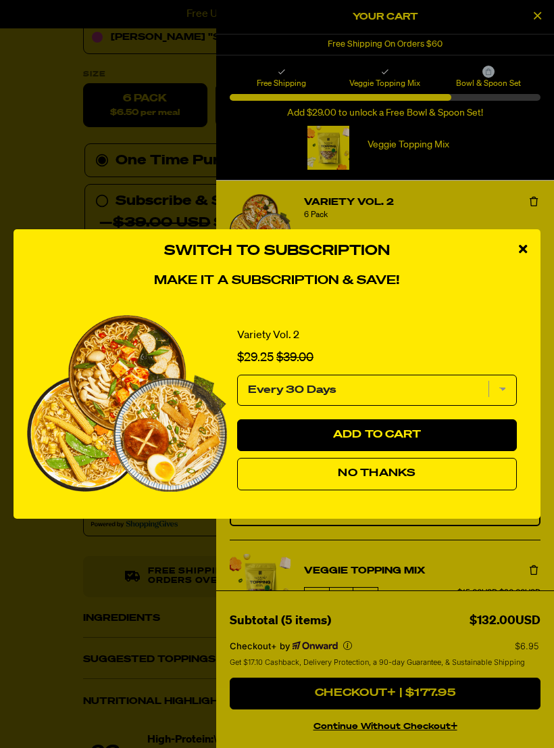 This screenshot has width=554, height=748. Describe the element at coordinates (256, 358) in the screenshot. I see `span: $29.25` at that location.